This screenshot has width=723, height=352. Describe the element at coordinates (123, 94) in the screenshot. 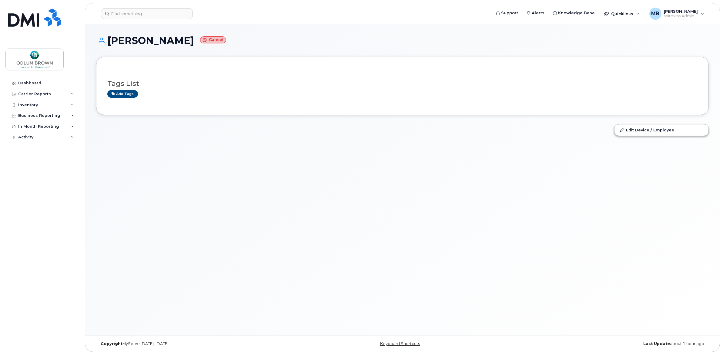

I see `a: Add tags` at that location.